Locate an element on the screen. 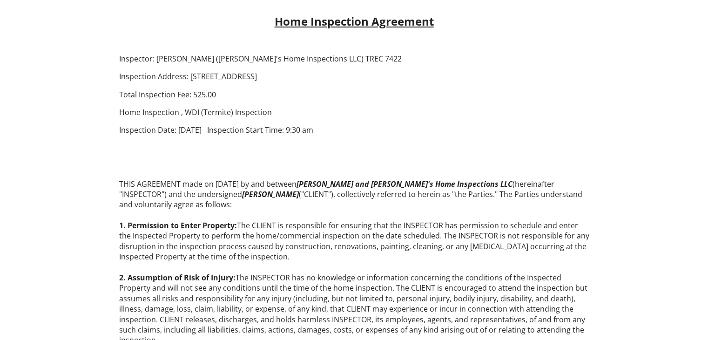  strong: 2. Assumption of Risk of Injury: is located at coordinates (177, 278).